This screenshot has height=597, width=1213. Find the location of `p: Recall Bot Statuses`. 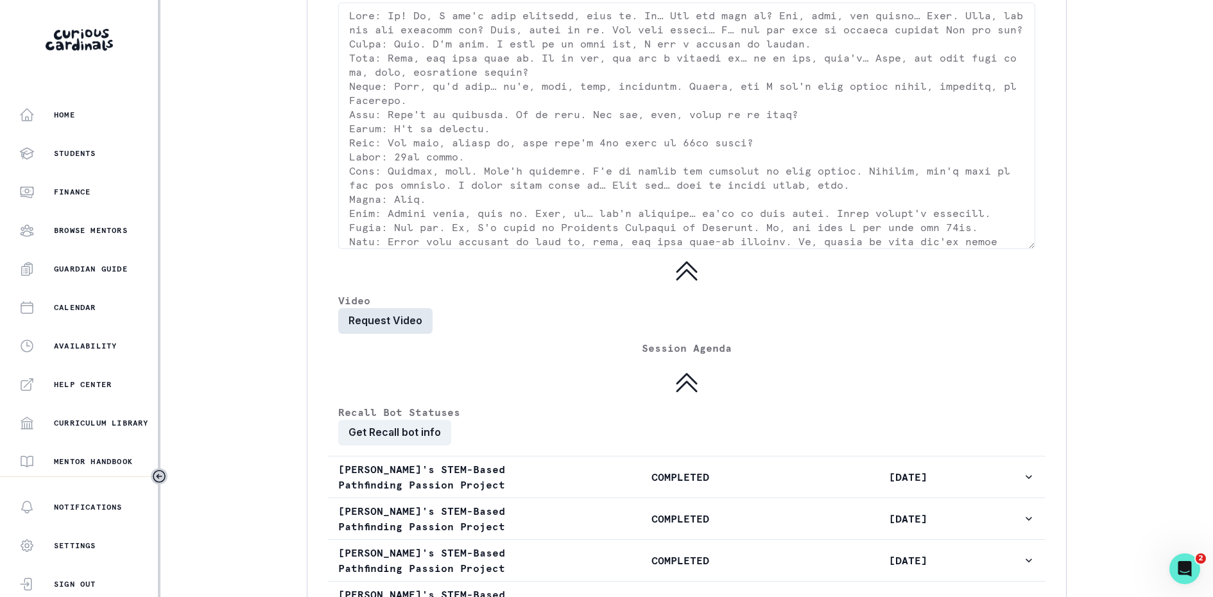

p: Recall Bot Statuses is located at coordinates (687, 412).